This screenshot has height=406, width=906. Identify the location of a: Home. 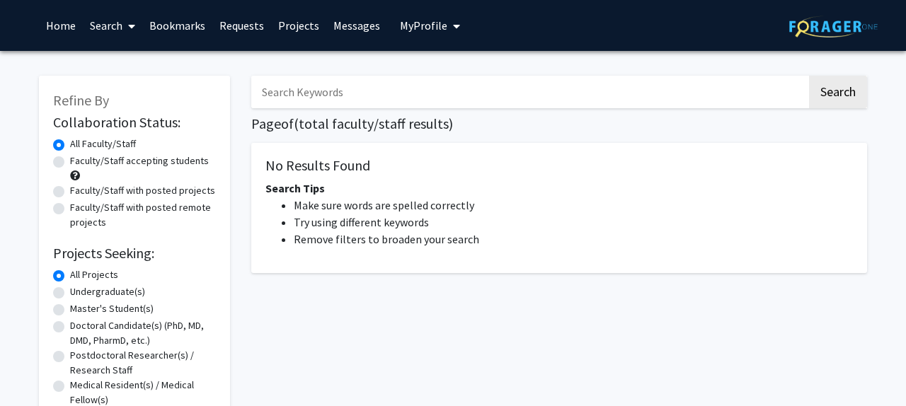
(61, 25).